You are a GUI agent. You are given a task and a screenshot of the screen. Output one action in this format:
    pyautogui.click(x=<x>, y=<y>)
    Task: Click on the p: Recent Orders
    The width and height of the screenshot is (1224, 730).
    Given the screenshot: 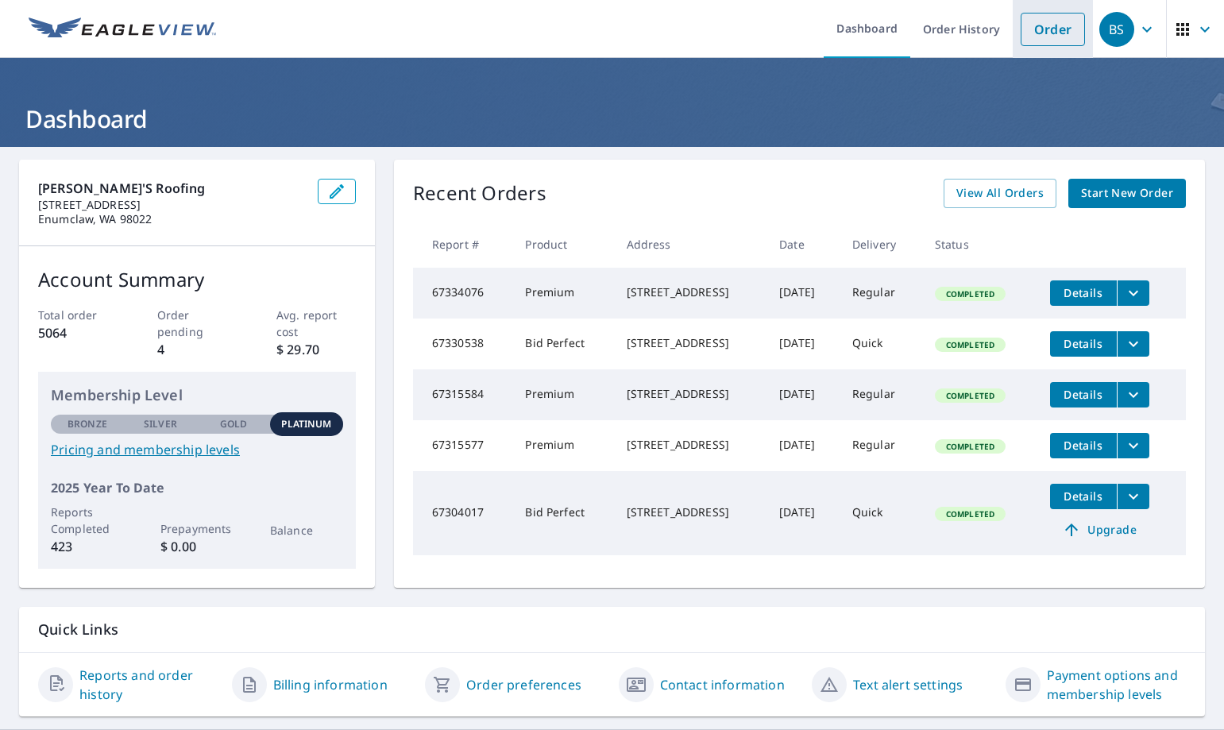 What is the action you would take?
    pyautogui.click(x=480, y=193)
    